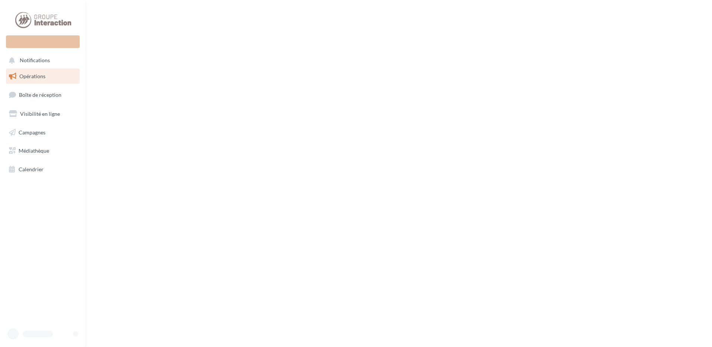  I want to click on span: Opérations, so click(32, 76).